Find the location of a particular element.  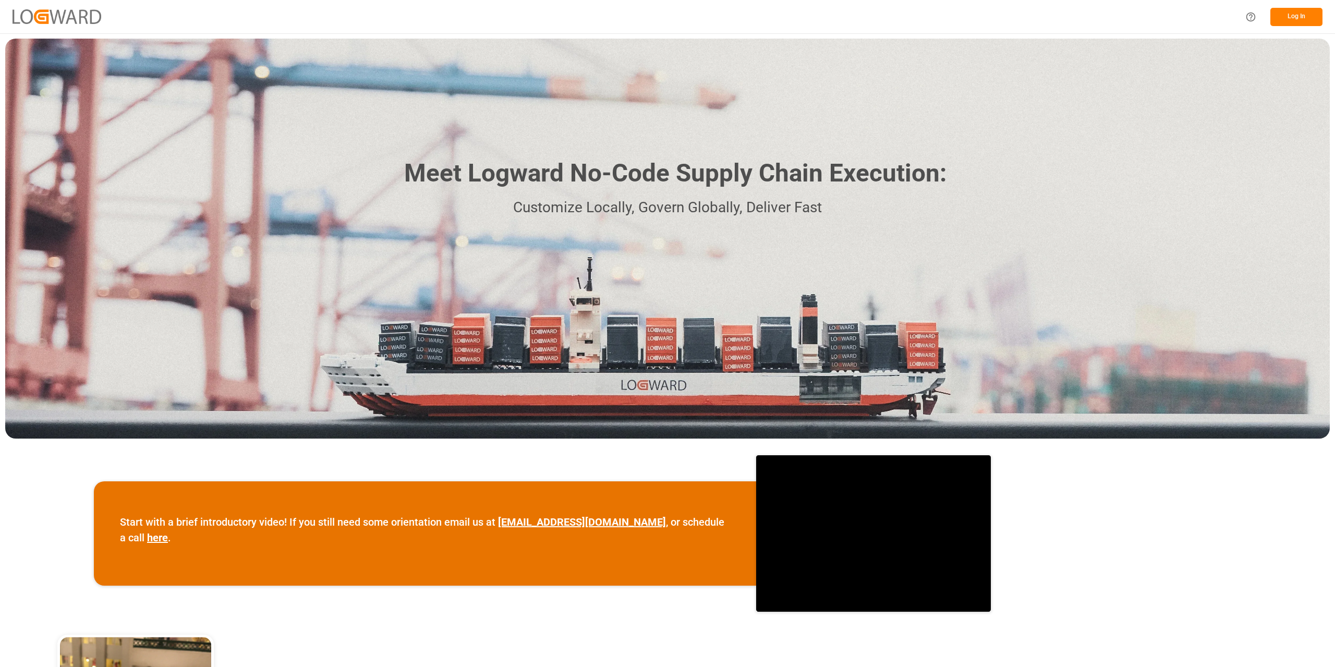

p: Start with a brief introductory video! If you still need some orientation email us at , or schedu... is located at coordinates (425, 530).